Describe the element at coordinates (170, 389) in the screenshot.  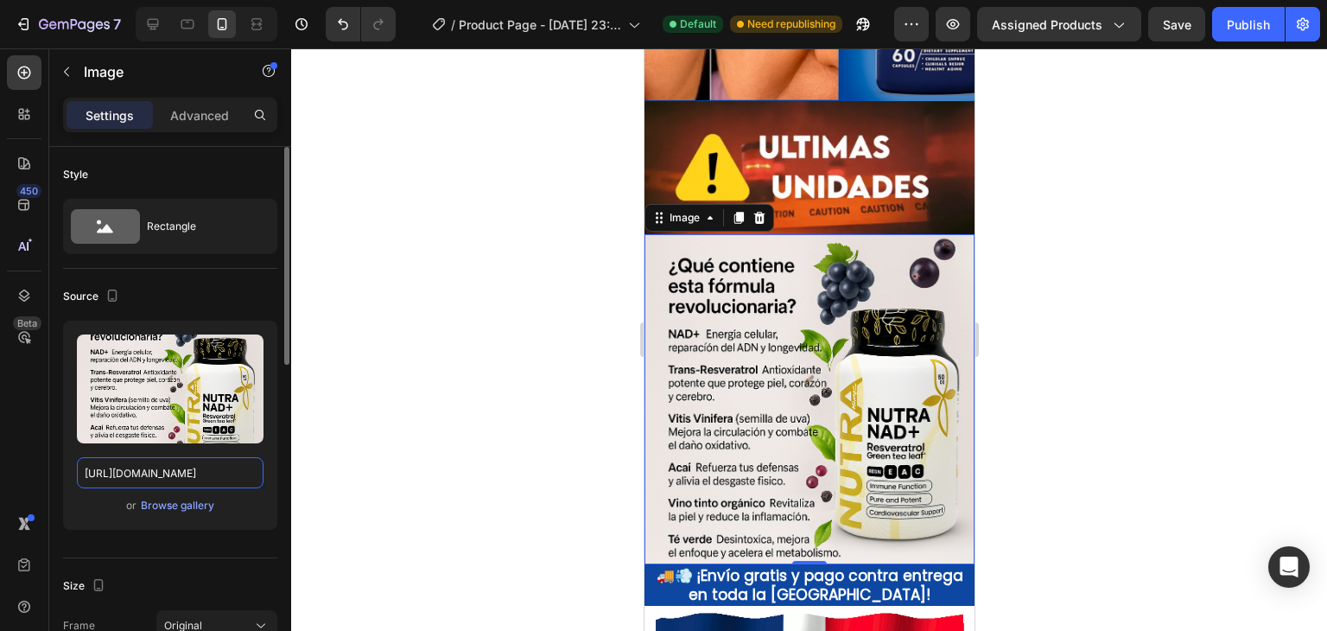
I see `img: preview-image` at that location.